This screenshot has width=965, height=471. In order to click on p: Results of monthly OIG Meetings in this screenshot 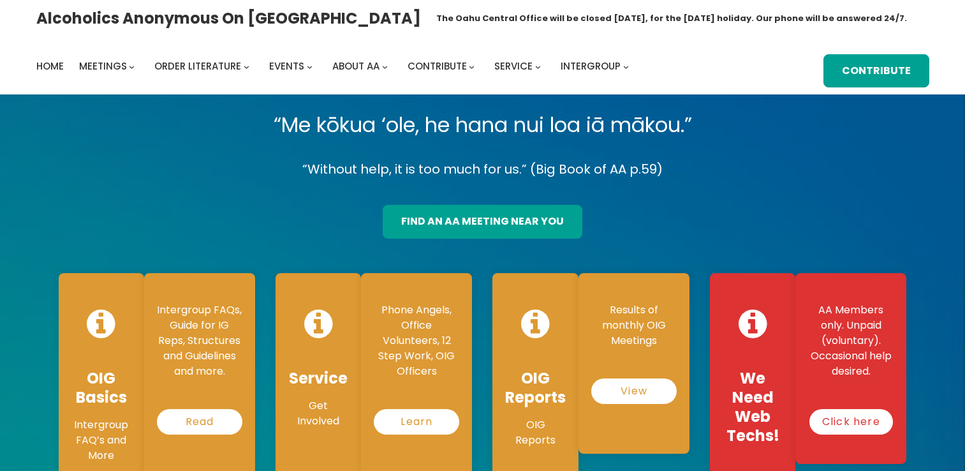, I will do `click(633, 325)`.